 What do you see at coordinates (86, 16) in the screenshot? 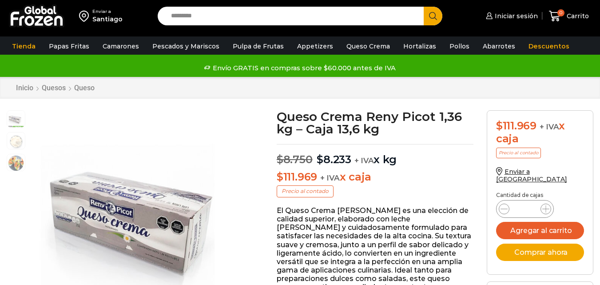
I see `img: address-field-icon.svg` at bounding box center [86, 16].